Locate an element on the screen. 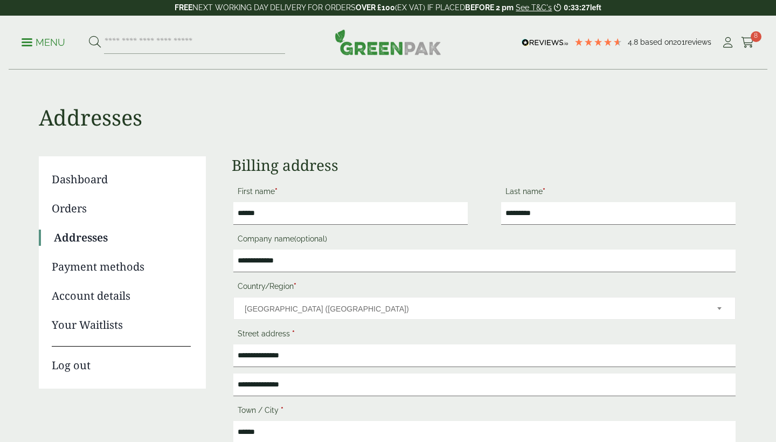 The height and width of the screenshot is (442, 776). a: Log out is located at coordinates (121, 359).